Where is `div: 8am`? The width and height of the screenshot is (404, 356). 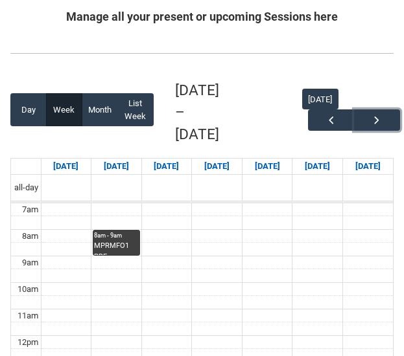 div: 8am is located at coordinates (30, 236).